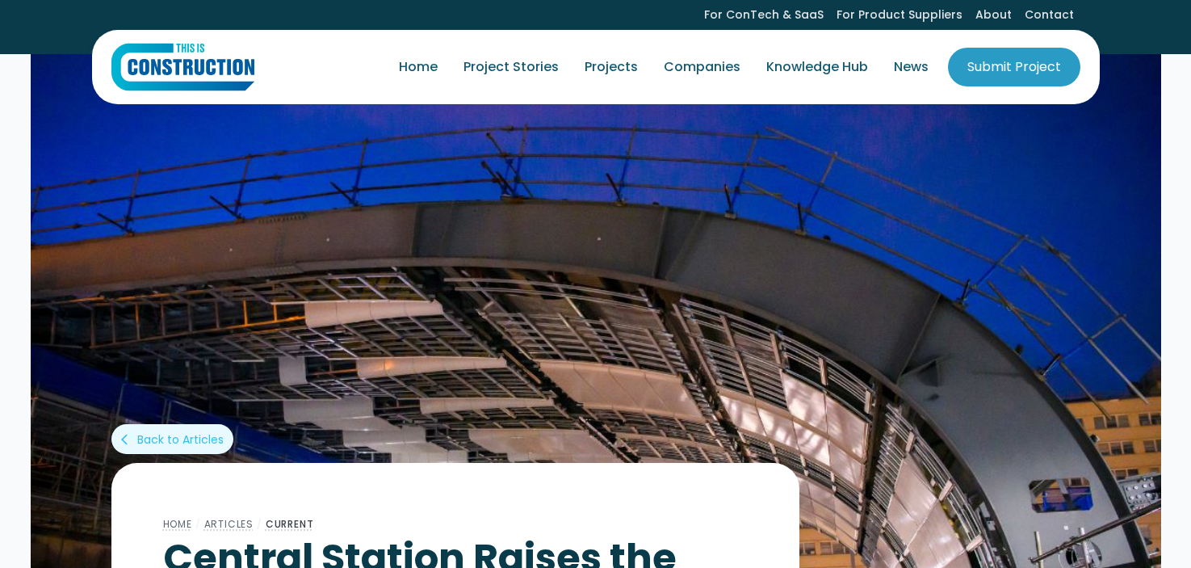  I want to click on a: Current, so click(290, 523).